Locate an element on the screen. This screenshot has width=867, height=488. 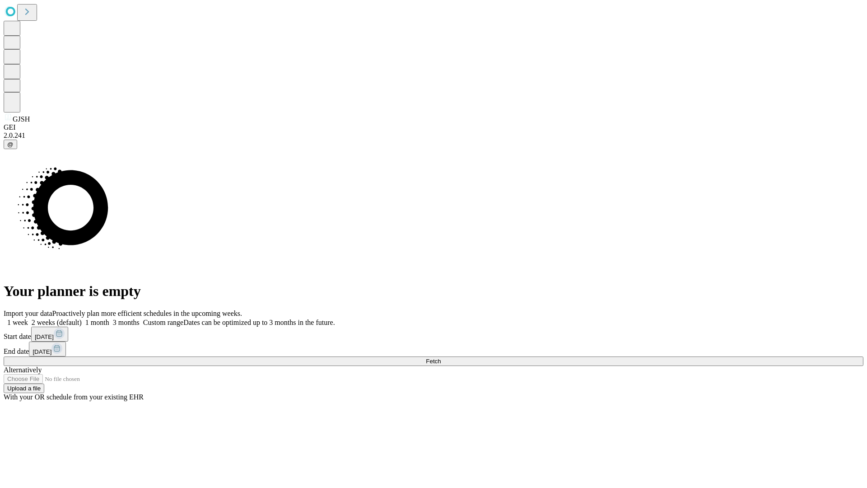
div: End date is located at coordinates (433, 349).